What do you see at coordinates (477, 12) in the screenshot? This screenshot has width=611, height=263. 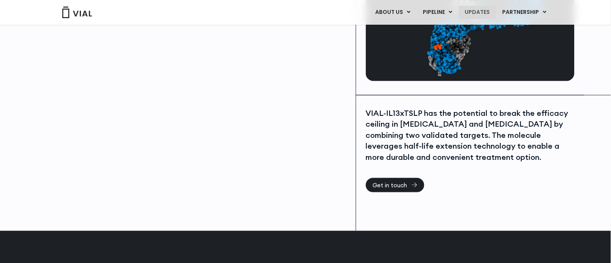 I see `a: UPDATES` at bounding box center [477, 12].